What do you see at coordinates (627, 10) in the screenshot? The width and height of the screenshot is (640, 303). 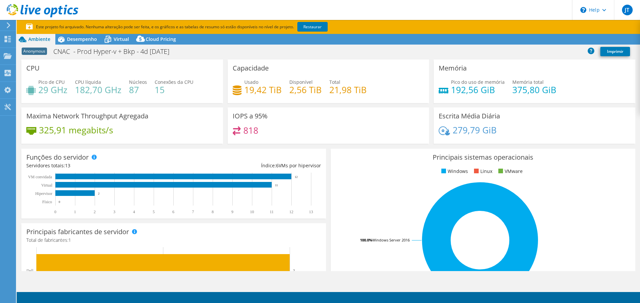 I see `span: JT` at bounding box center [627, 10].